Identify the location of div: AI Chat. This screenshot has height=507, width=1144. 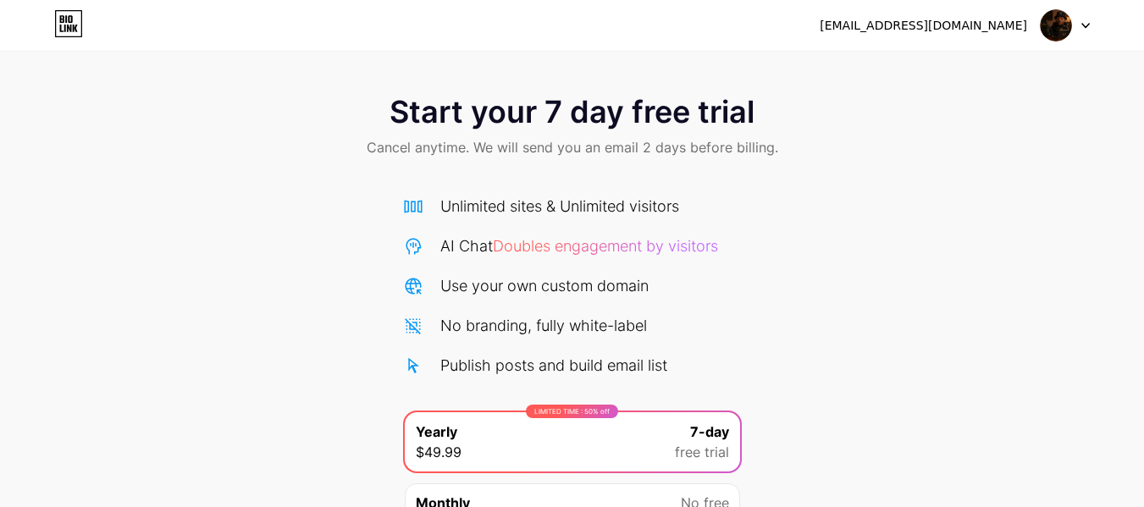
(579, 246).